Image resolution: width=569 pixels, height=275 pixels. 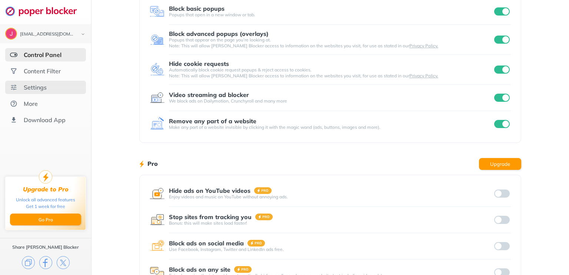 I want to click on div: Unlock all advanced features, so click(x=46, y=200).